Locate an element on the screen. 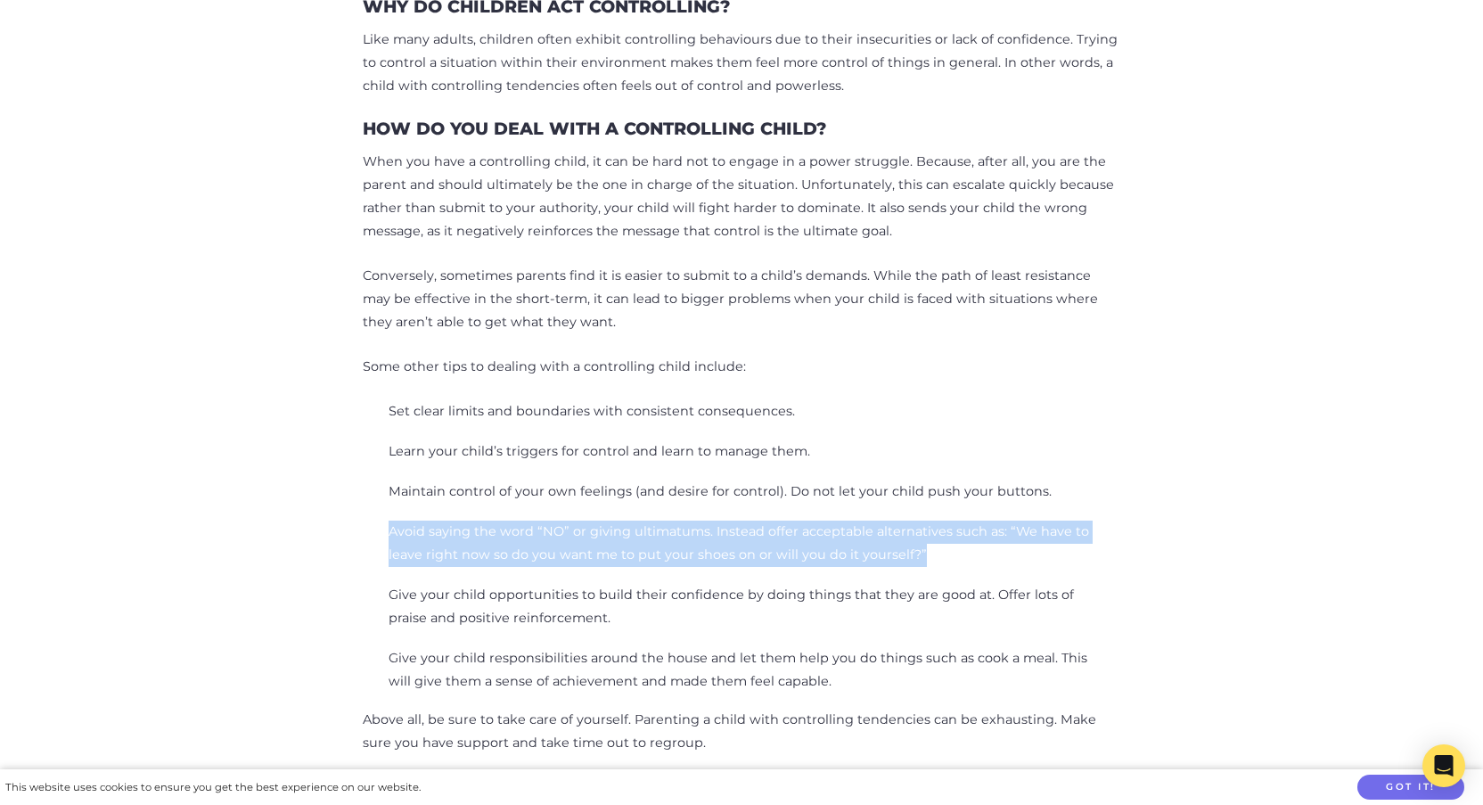  div: Open Intercom Messenger is located at coordinates (1444, 766).